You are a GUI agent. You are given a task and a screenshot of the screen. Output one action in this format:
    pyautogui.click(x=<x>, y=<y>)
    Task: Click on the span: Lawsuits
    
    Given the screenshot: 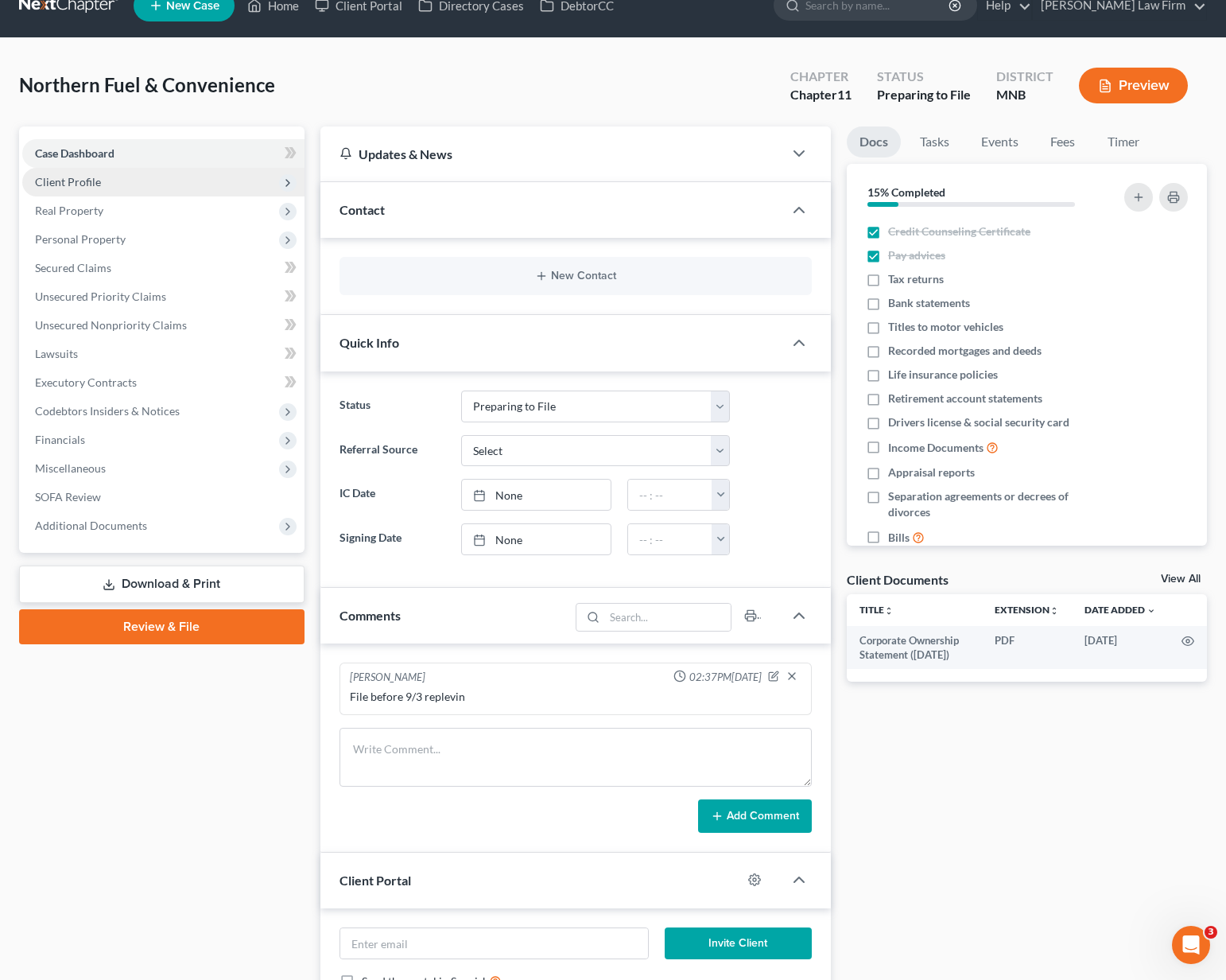 What is the action you would take?
    pyautogui.click(x=56, y=353)
    